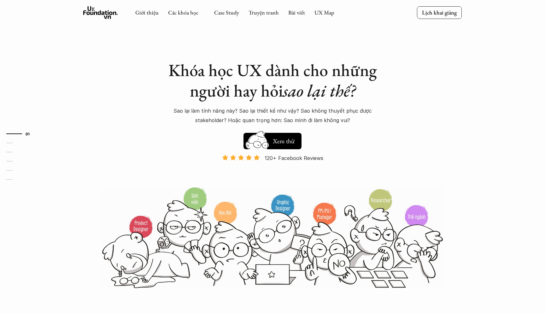 This screenshot has width=545, height=313. I want to click on a: Lịch khai giảng, so click(440, 12).